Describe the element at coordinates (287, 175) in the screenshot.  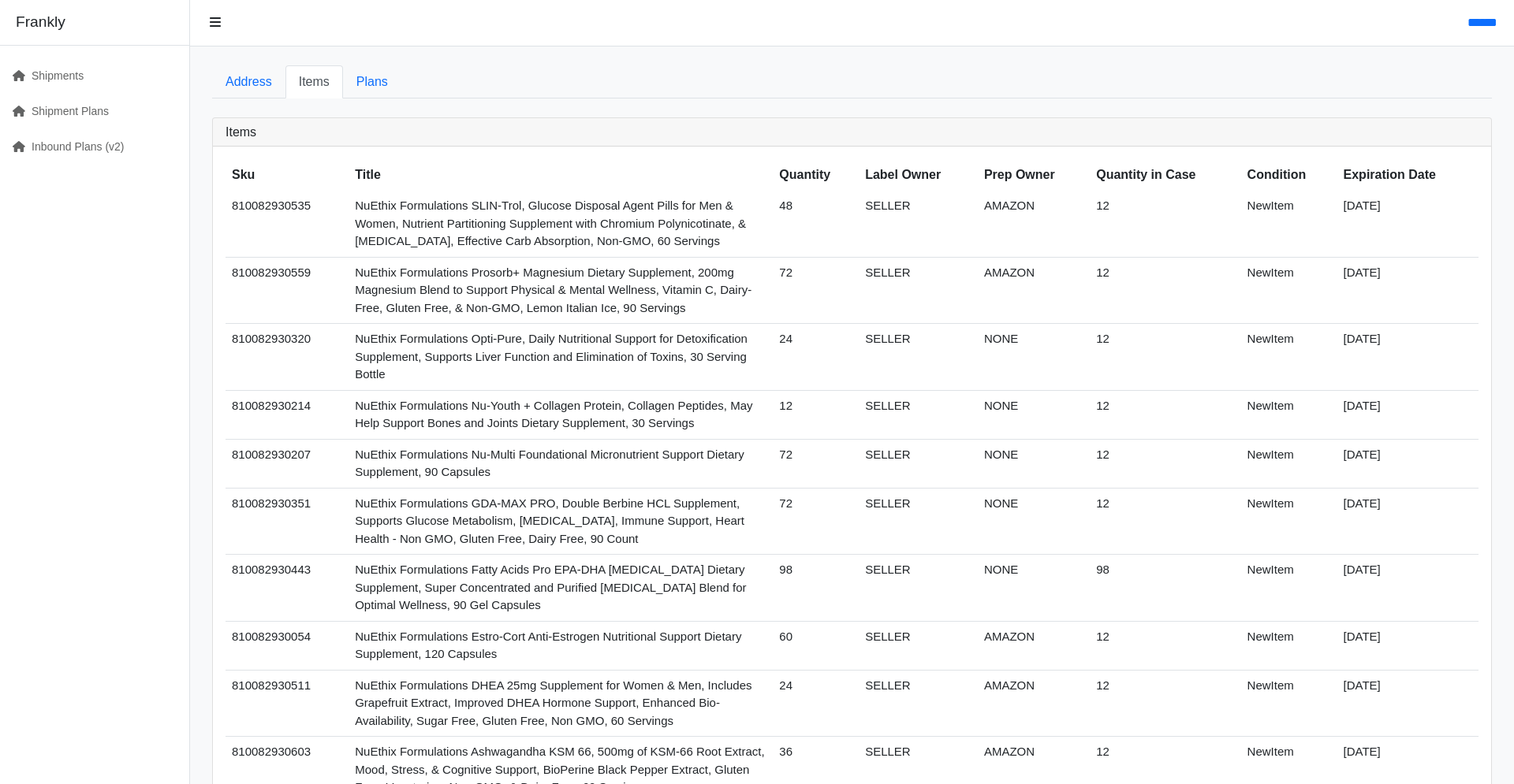
I see `th: Sku` at that location.